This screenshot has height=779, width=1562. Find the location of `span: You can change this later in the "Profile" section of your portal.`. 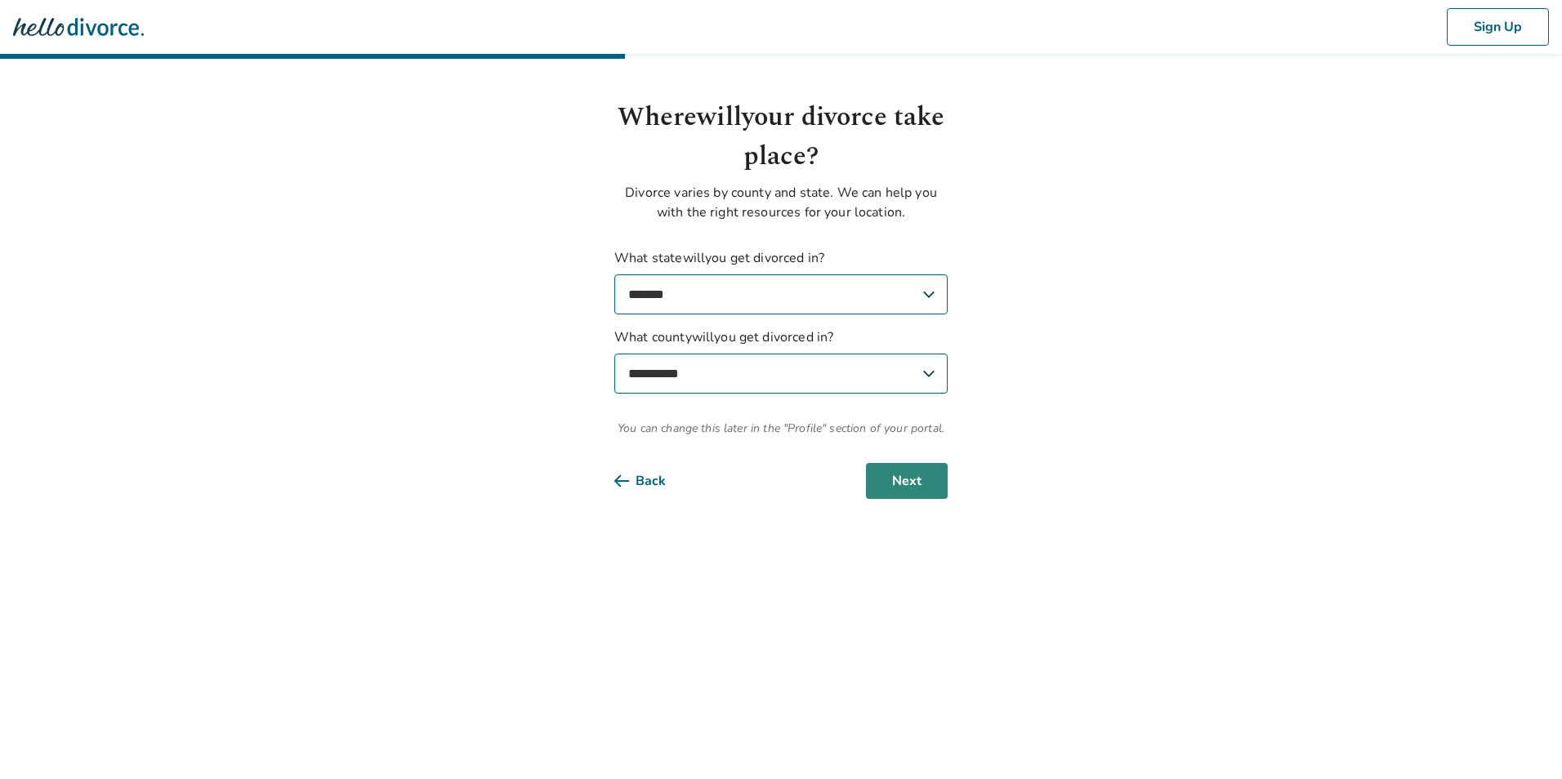

span: You can change this later in the "Profile" section of your portal. is located at coordinates (781, 428).